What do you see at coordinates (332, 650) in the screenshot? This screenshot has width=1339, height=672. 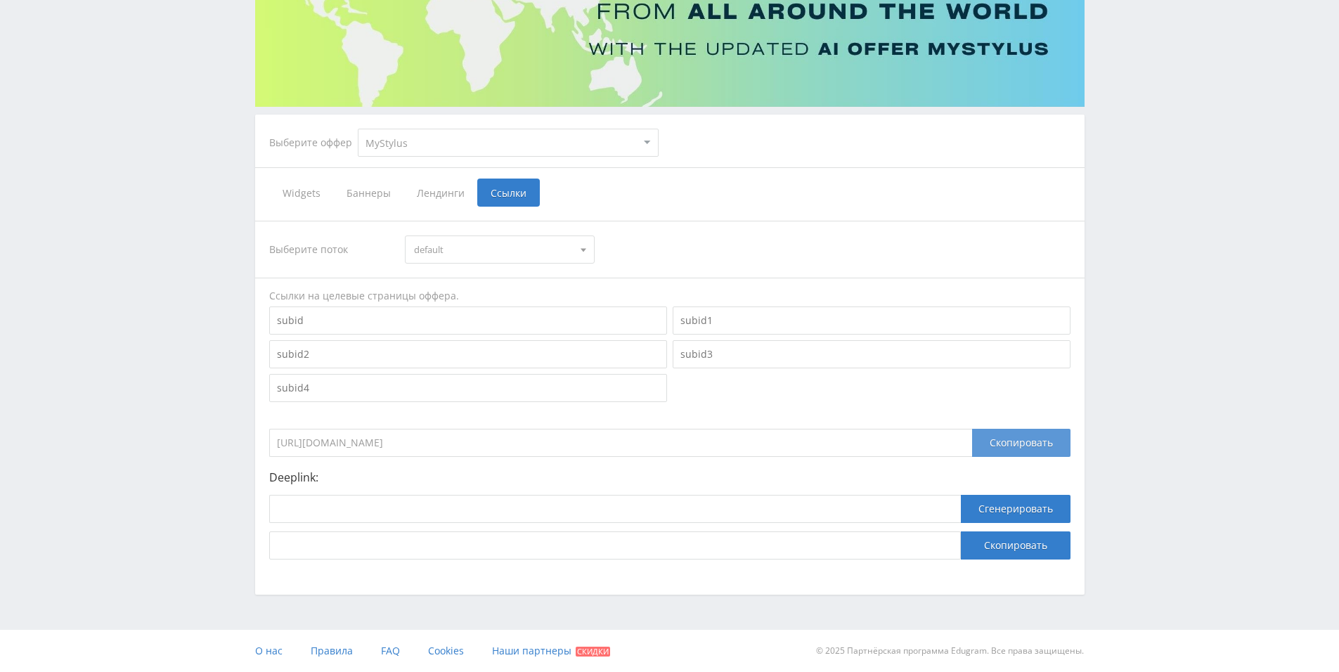 I see `span: Правила` at bounding box center [332, 650].